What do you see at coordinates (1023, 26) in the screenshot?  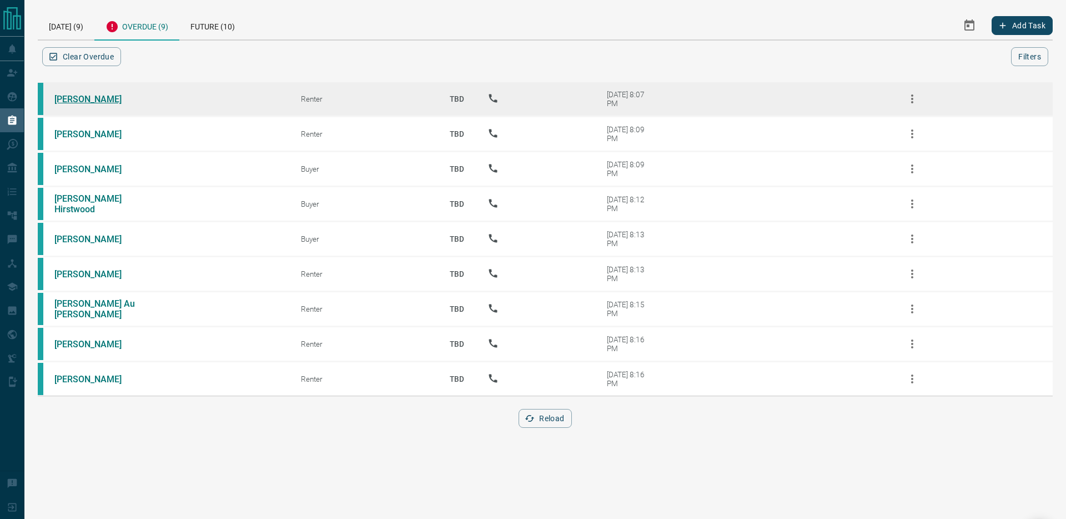 I see `button: Add Task` at bounding box center [1023, 26].